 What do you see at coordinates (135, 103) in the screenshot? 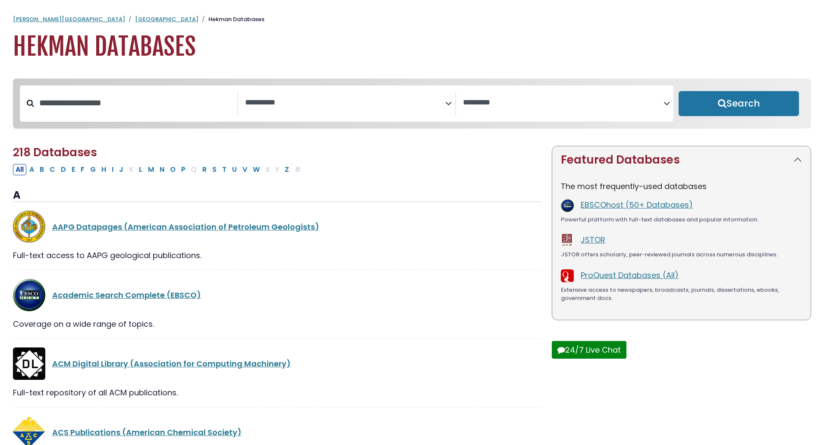
I see `input: Search database by title or keyword` at bounding box center [135, 103].